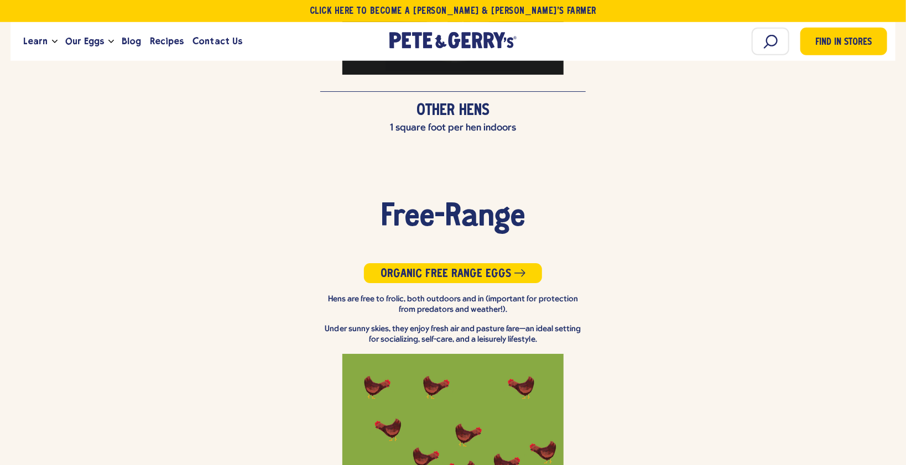 Image resolution: width=906 pixels, height=465 pixels. What do you see at coordinates (35, 41) in the screenshot?
I see `a: Learn` at bounding box center [35, 41].